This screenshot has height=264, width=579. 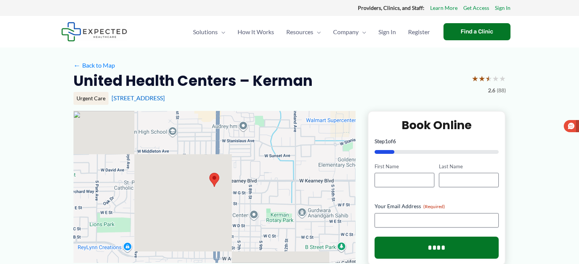 I want to click on p: Step of, so click(x=436, y=141).